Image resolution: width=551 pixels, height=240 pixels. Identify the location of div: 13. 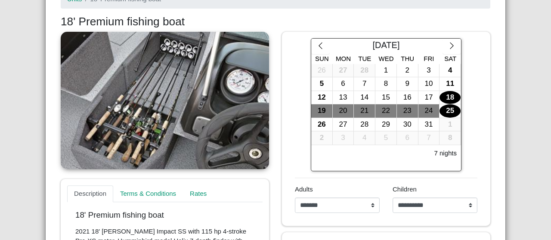
(343, 98).